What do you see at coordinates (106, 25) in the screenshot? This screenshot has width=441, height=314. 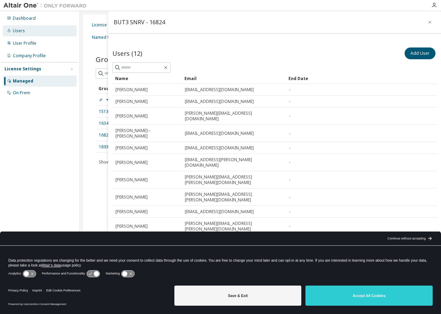 I see `div: License Usage` at bounding box center [106, 25].